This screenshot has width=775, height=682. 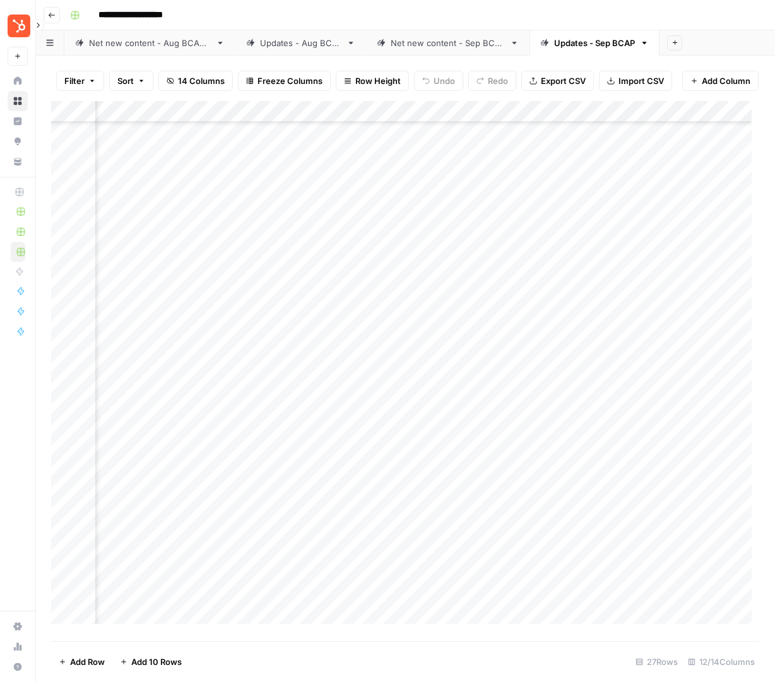 What do you see at coordinates (18, 626) in the screenshot?
I see `a: Settings` at bounding box center [18, 626].